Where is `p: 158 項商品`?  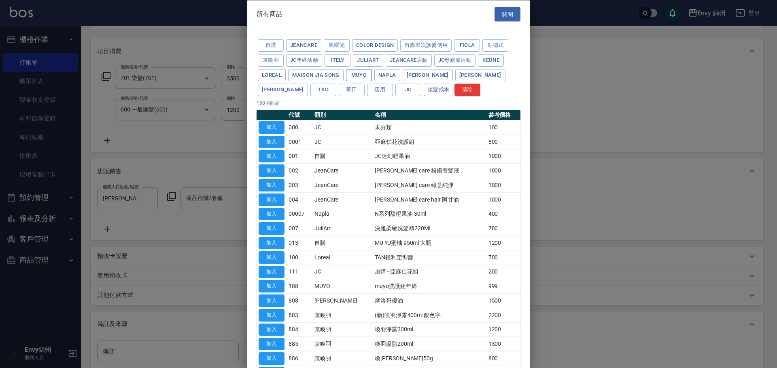
p: 158 項商品 is located at coordinates (388, 103).